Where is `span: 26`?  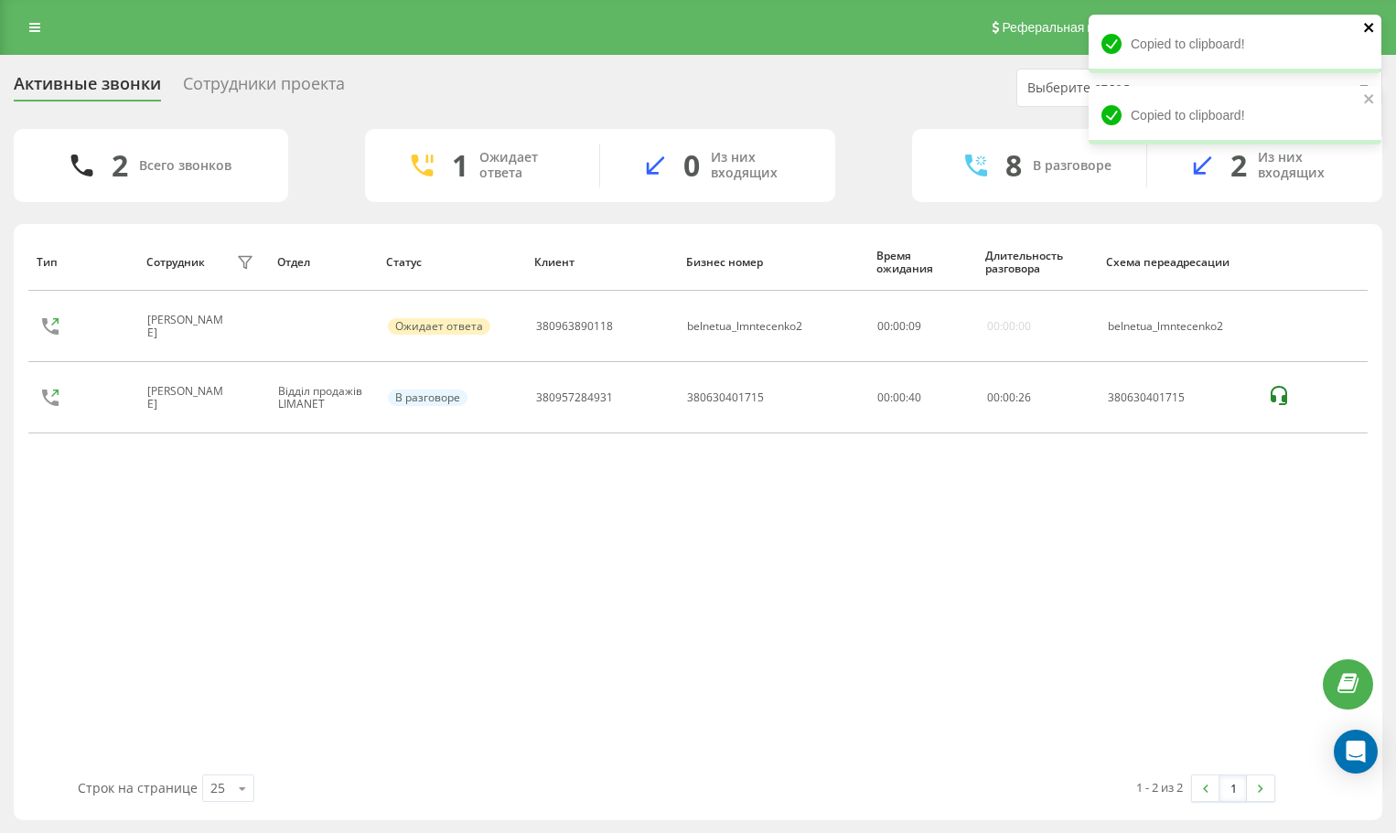 span: 26 is located at coordinates (1024, 397).